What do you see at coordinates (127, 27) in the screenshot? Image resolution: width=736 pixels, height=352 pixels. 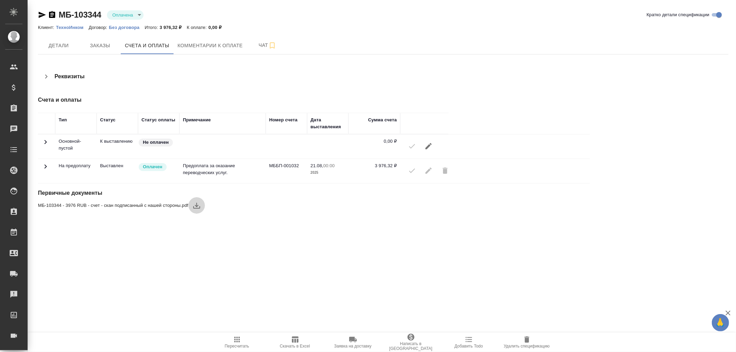 I see `p: Без договора` at bounding box center [127, 27].